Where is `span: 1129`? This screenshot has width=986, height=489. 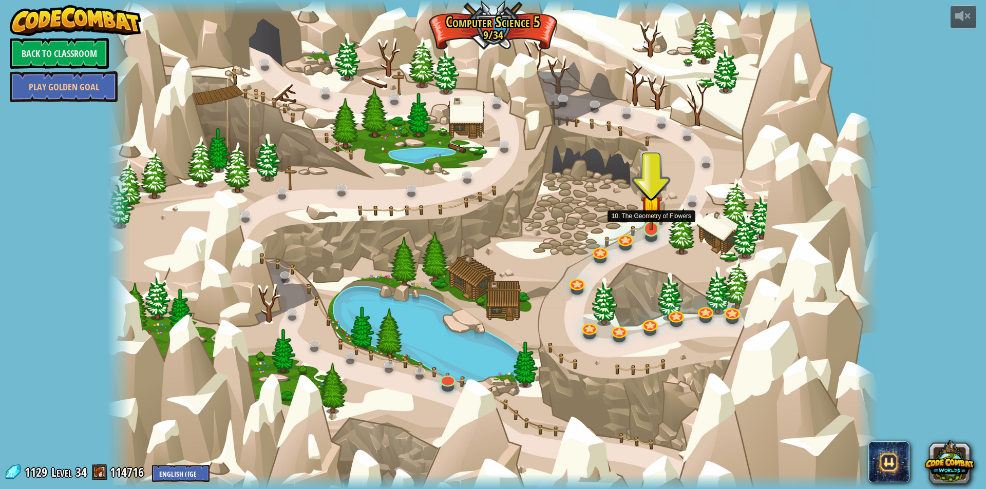 span: 1129 is located at coordinates (37, 472).